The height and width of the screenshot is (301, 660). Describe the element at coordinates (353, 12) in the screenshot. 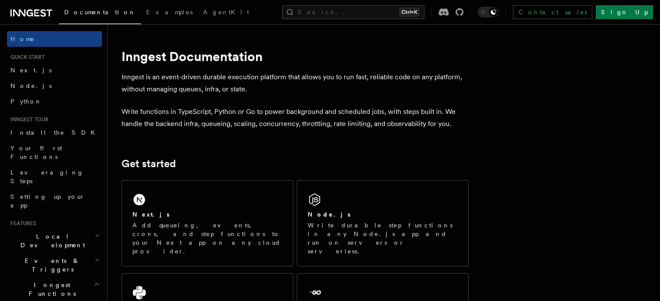

I see `button: Search...Ctrl+K` at that location.